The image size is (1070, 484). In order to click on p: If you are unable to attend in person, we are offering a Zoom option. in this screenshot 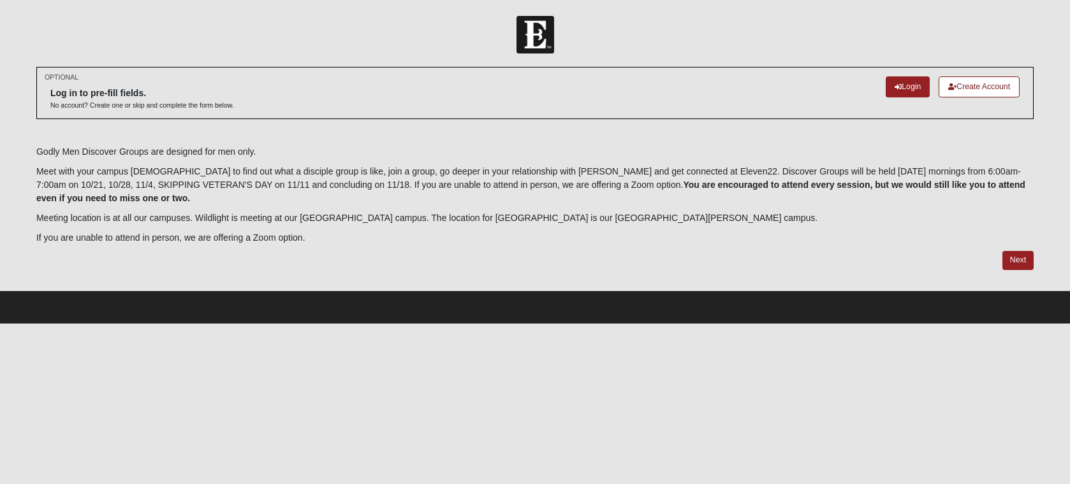, I will do `click(535, 238)`.